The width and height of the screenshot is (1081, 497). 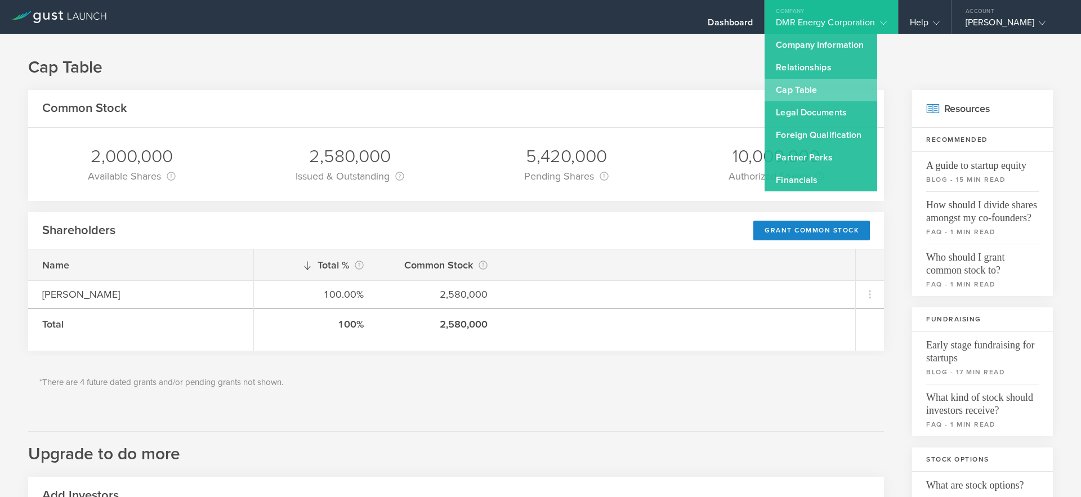 What do you see at coordinates (456, 448) in the screenshot?
I see `h2: Upgrade to do more` at bounding box center [456, 448].